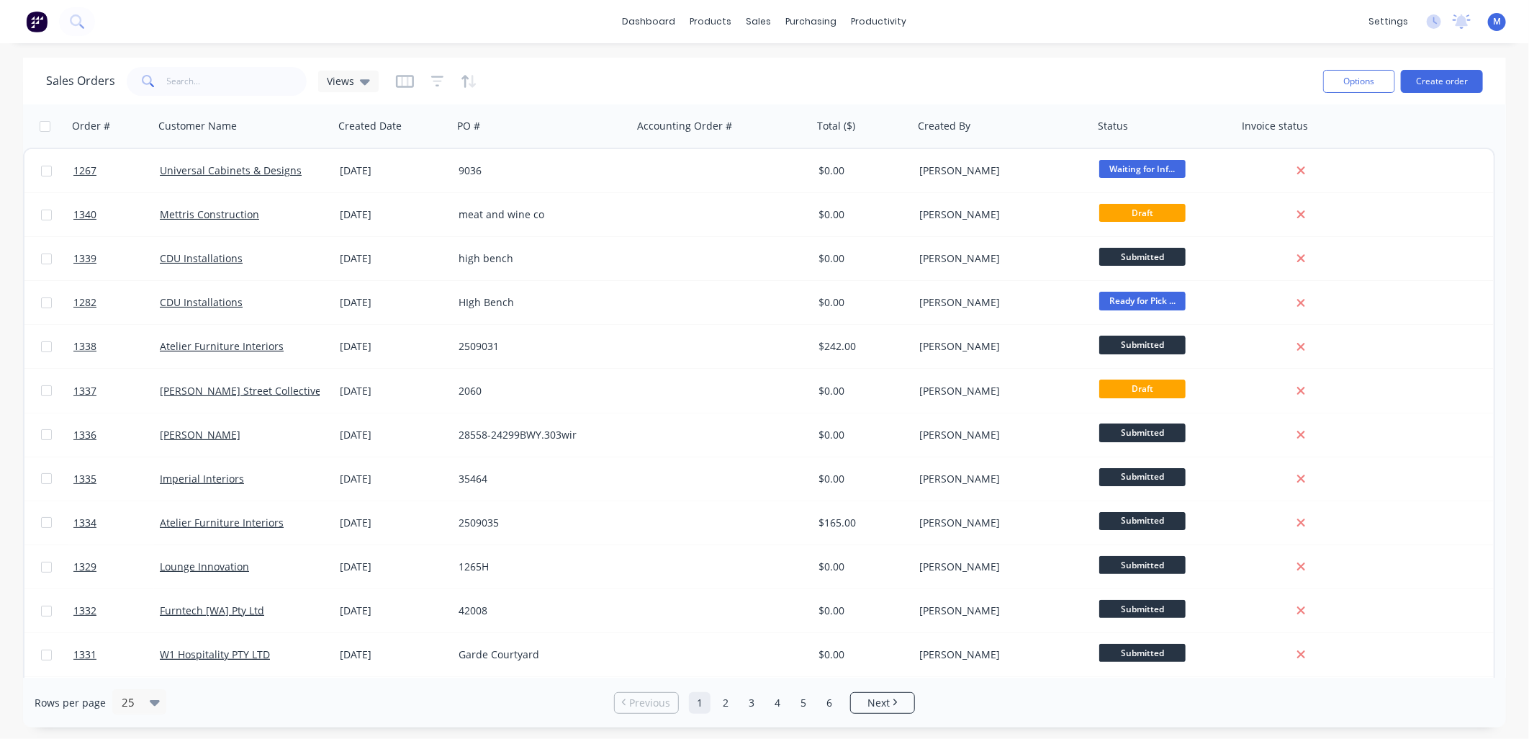 This screenshot has height=739, width=1529. I want to click on span: M, so click(1497, 22).